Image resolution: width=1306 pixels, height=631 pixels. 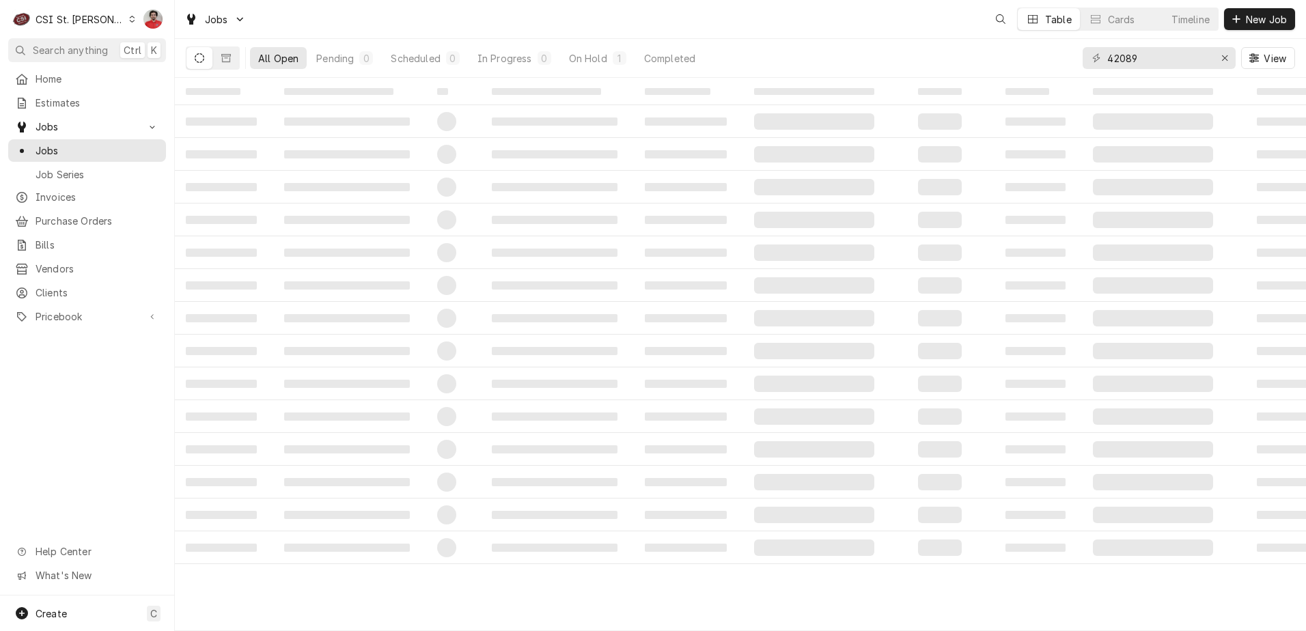 I want to click on a: Vendors, so click(x=87, y=269).